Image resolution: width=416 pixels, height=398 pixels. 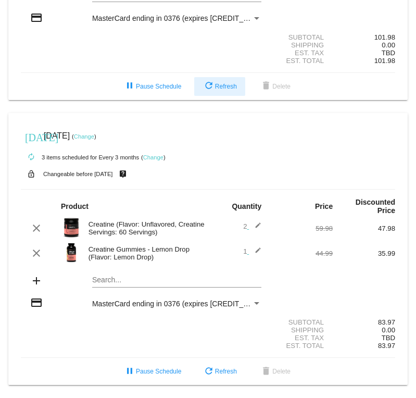 What do you see at coordinates (246, 206) in the screenshot?
I see `strong: Quantity` at bounding box center [246, 206].